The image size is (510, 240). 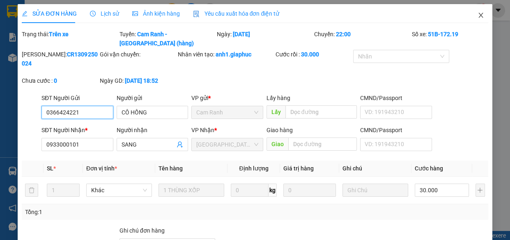 What do you see at coordinates (152, 130) in the screenshot?
I see `div: Người nhận` at bounding box center [152, 130].